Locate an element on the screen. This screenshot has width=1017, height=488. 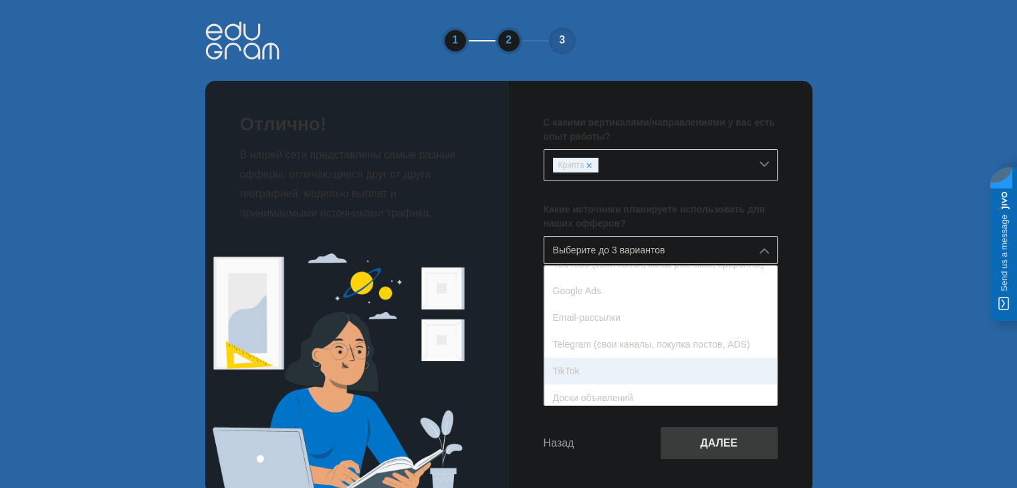
div: 1 is located at coordinates (455, 41).